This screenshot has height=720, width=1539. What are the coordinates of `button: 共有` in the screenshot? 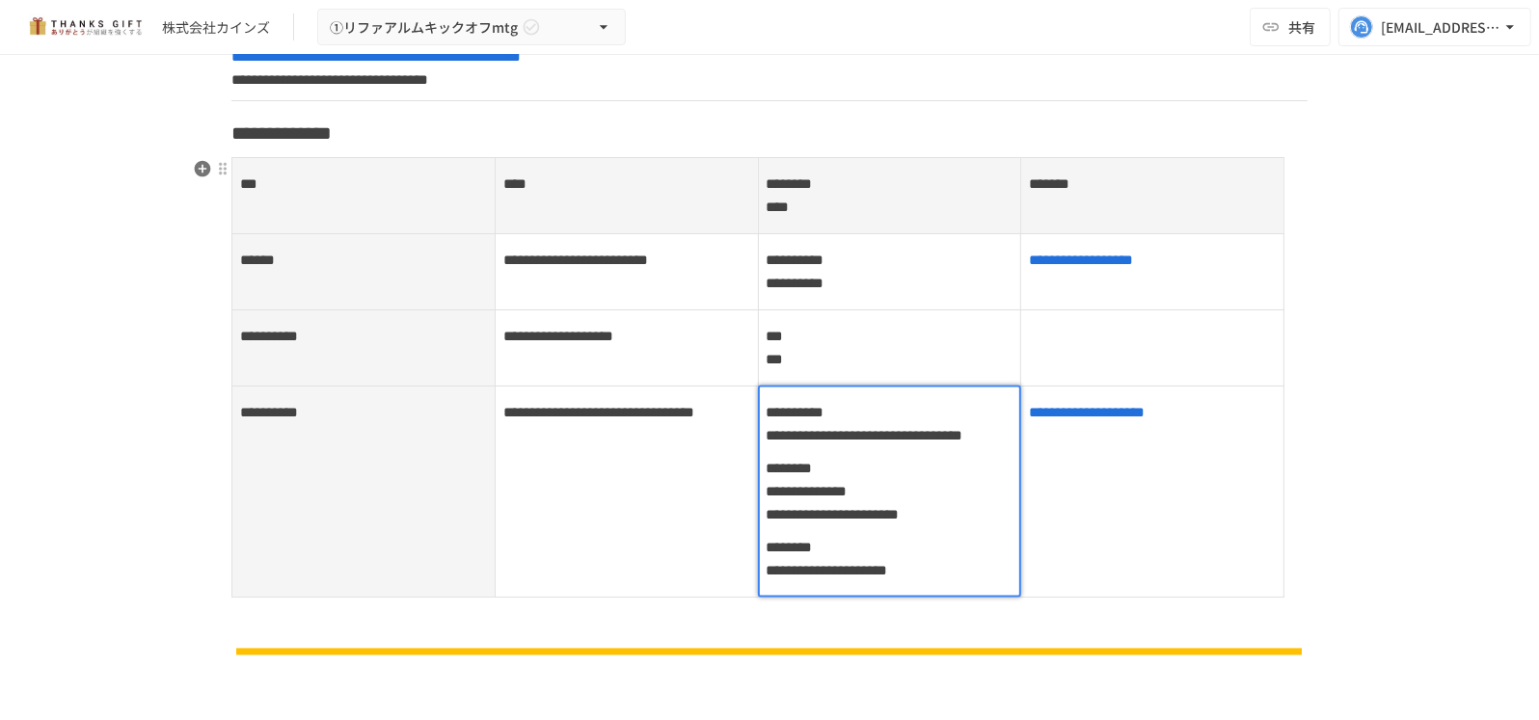 It's located at (1290, 27).